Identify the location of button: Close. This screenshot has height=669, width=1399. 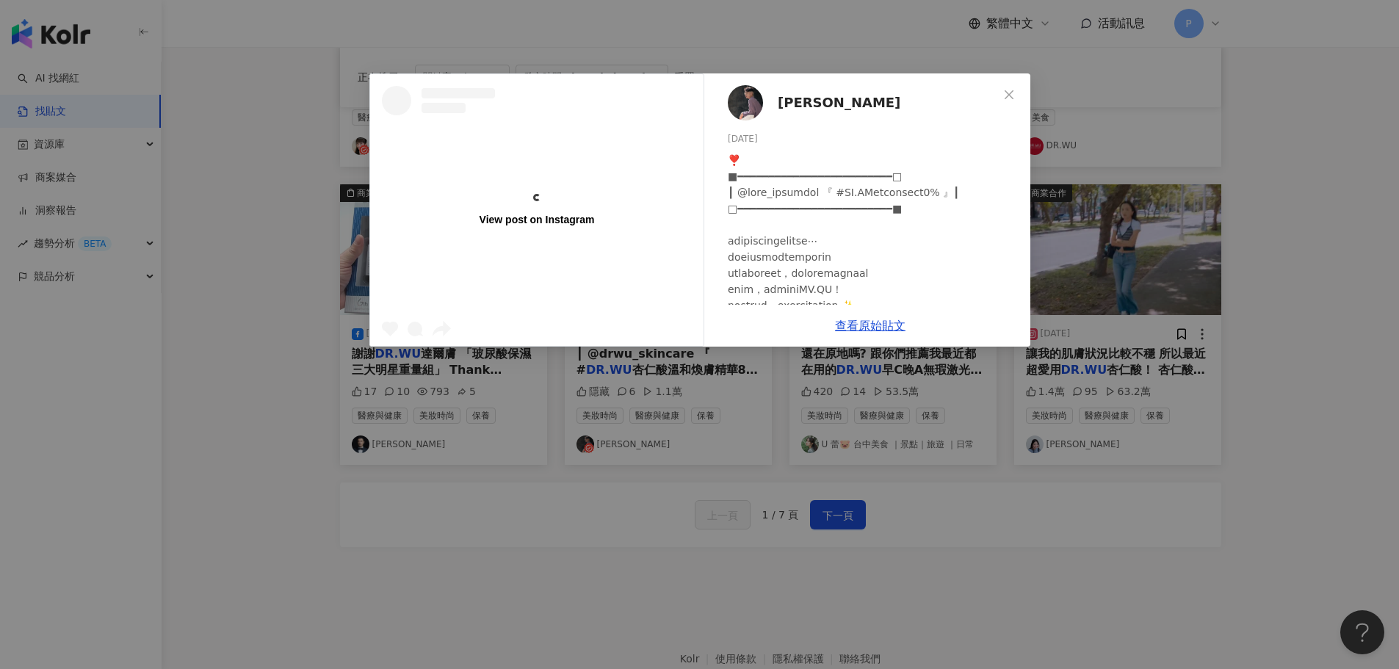
(1009, 95).